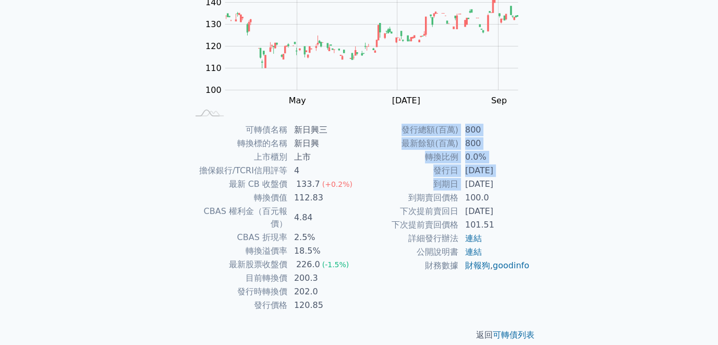  I want to click on tspan: May, so click(297, 100).